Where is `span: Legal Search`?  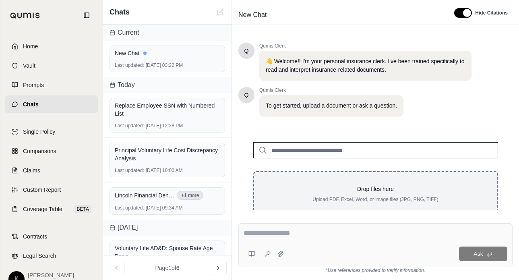 span: Legal Search is located at coordinates (39, 255).